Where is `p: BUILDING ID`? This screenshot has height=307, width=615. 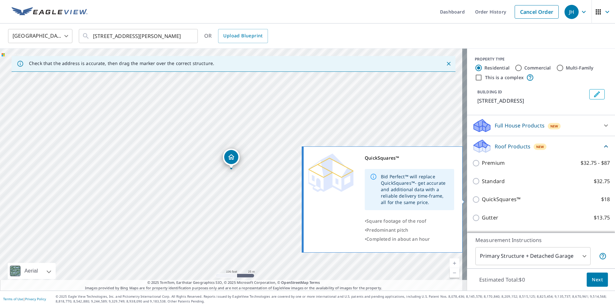
p: BUILDING ID is located at coordinates (490, 92).